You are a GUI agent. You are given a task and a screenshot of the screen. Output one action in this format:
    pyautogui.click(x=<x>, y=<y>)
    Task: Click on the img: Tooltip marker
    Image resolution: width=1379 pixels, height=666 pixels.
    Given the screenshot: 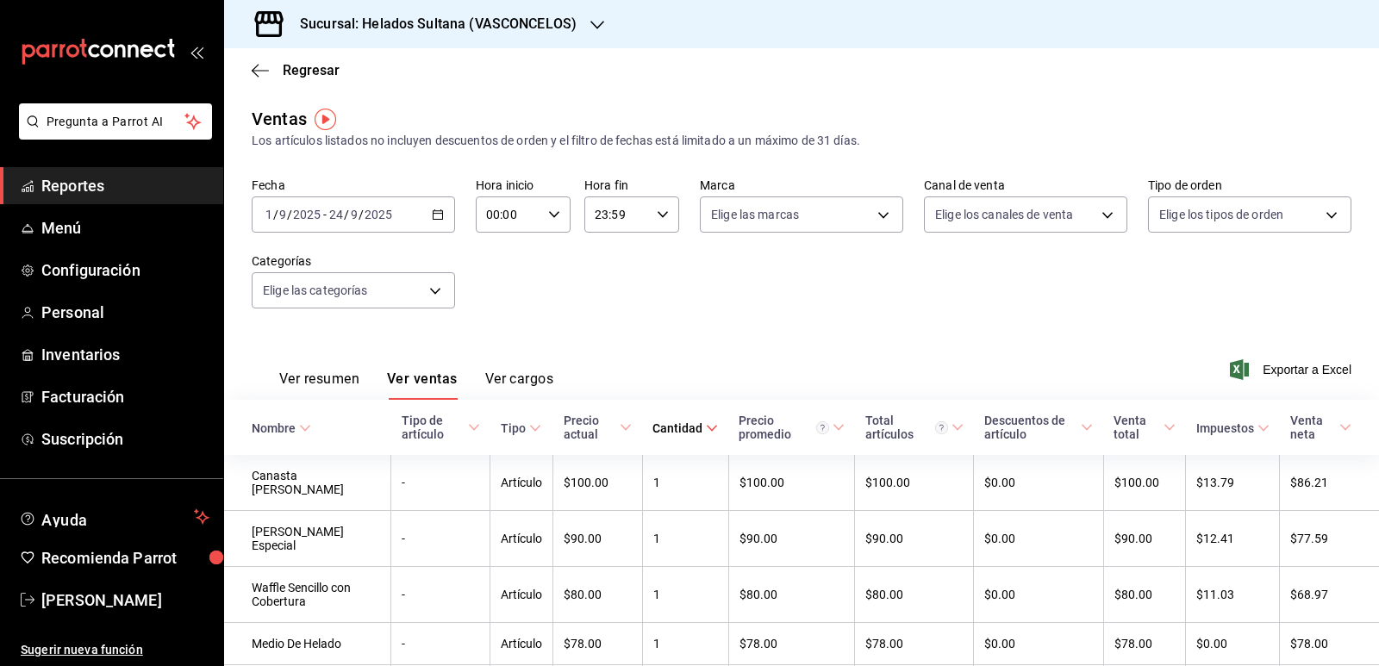 What is the action you would take?
    pyautogui.click(x=325, y=119)
    